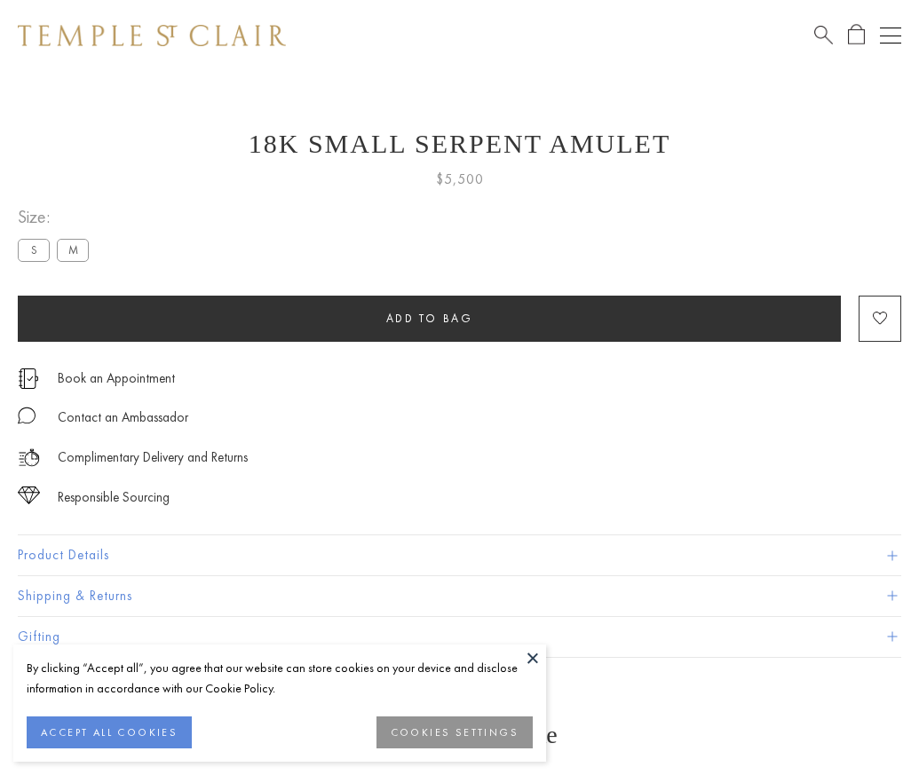 The width and height of the screenshot is (919, 775). What do you see at coordinates (34, 250) in the screenshot?
I see `label: S` at bounding box center [34, 250].